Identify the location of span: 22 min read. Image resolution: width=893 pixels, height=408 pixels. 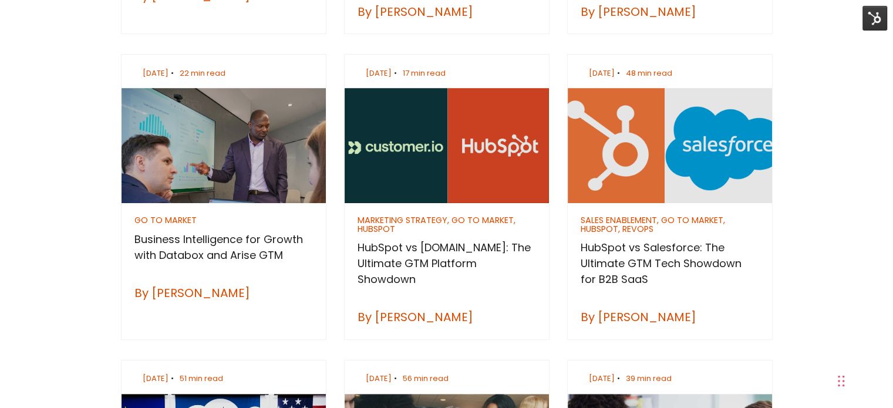
(202, 73).